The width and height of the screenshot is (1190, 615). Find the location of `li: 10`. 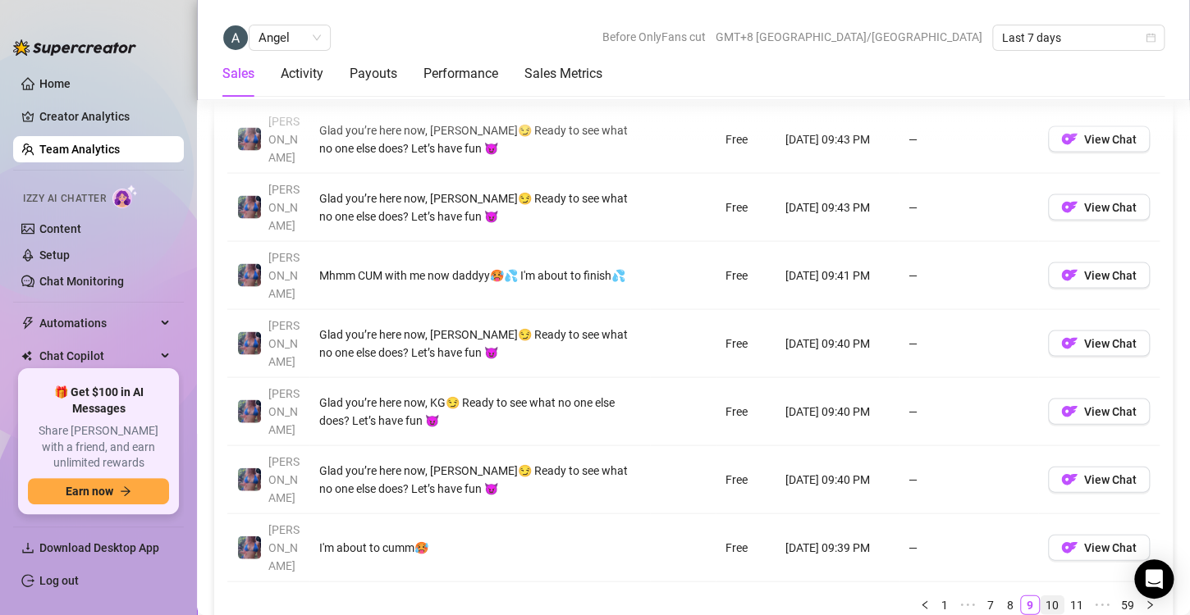

li: 10 is located at coordinates (1052, 605).